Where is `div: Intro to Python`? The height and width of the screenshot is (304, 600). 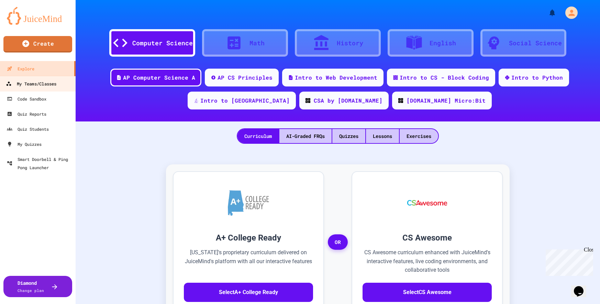
div: Intro to Python is located at coordinates (537, 78).